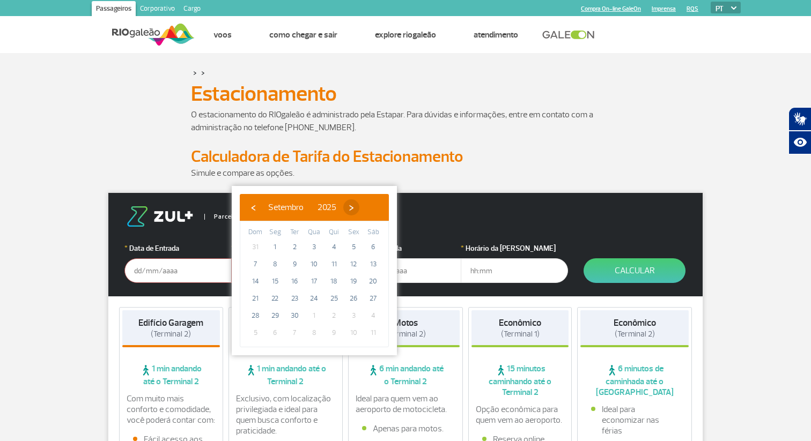 The width and height of the screenshot is (811, 441). I want to click on span: 26, so click(353, 299).